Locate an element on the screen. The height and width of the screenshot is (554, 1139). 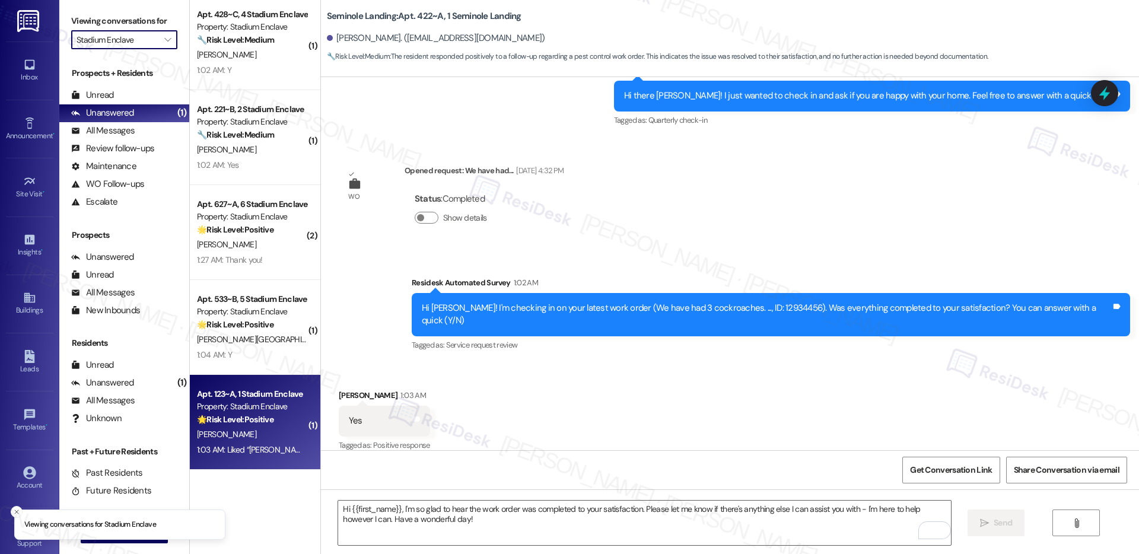
textarea: To enrich screen reader interactions, please activate Accessibility in Grammarly extension settings is located at coordinates (644, 522).